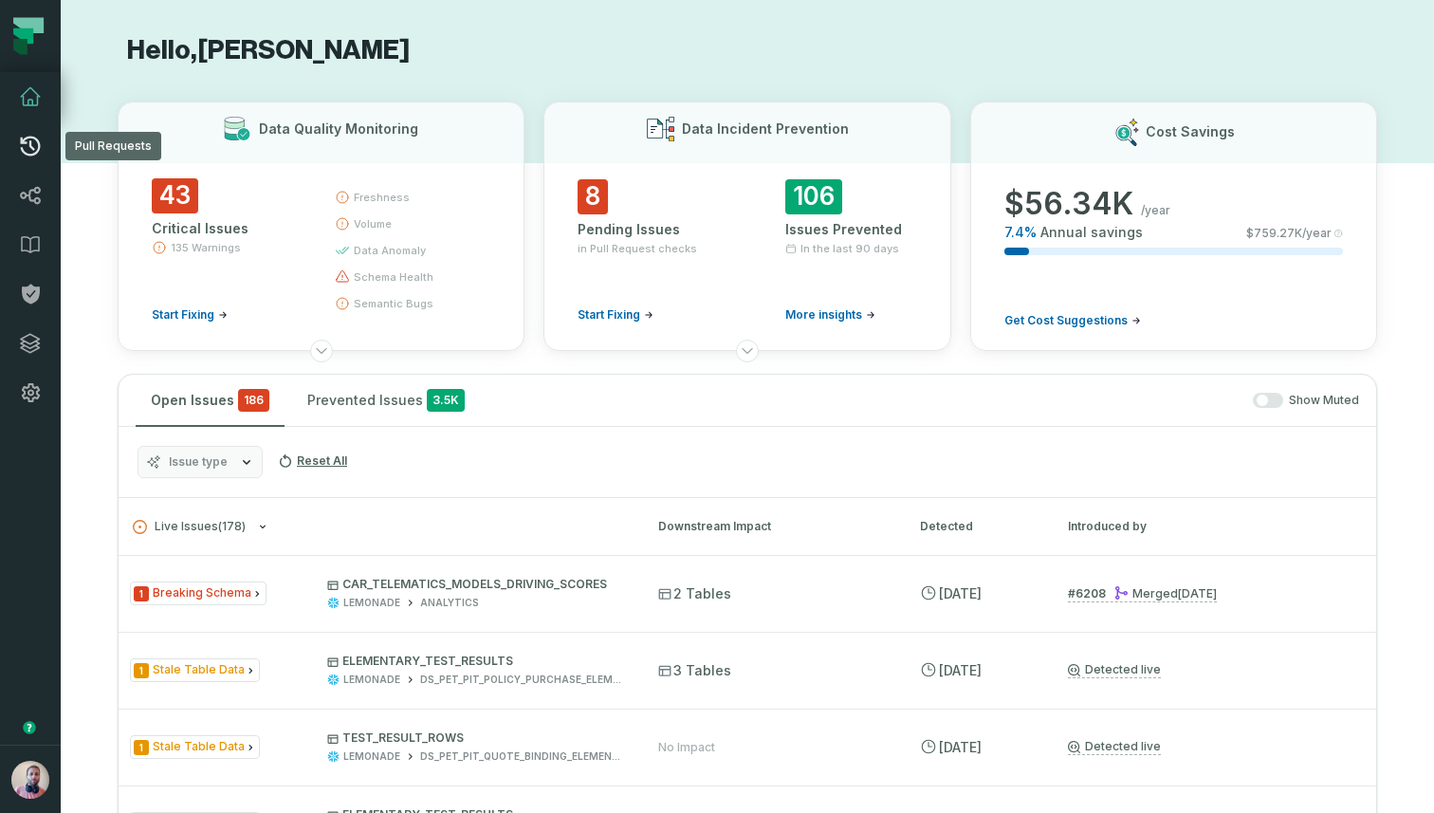 The image size is (1434, 813). I want to click on span: freshness, so click(381, 197).